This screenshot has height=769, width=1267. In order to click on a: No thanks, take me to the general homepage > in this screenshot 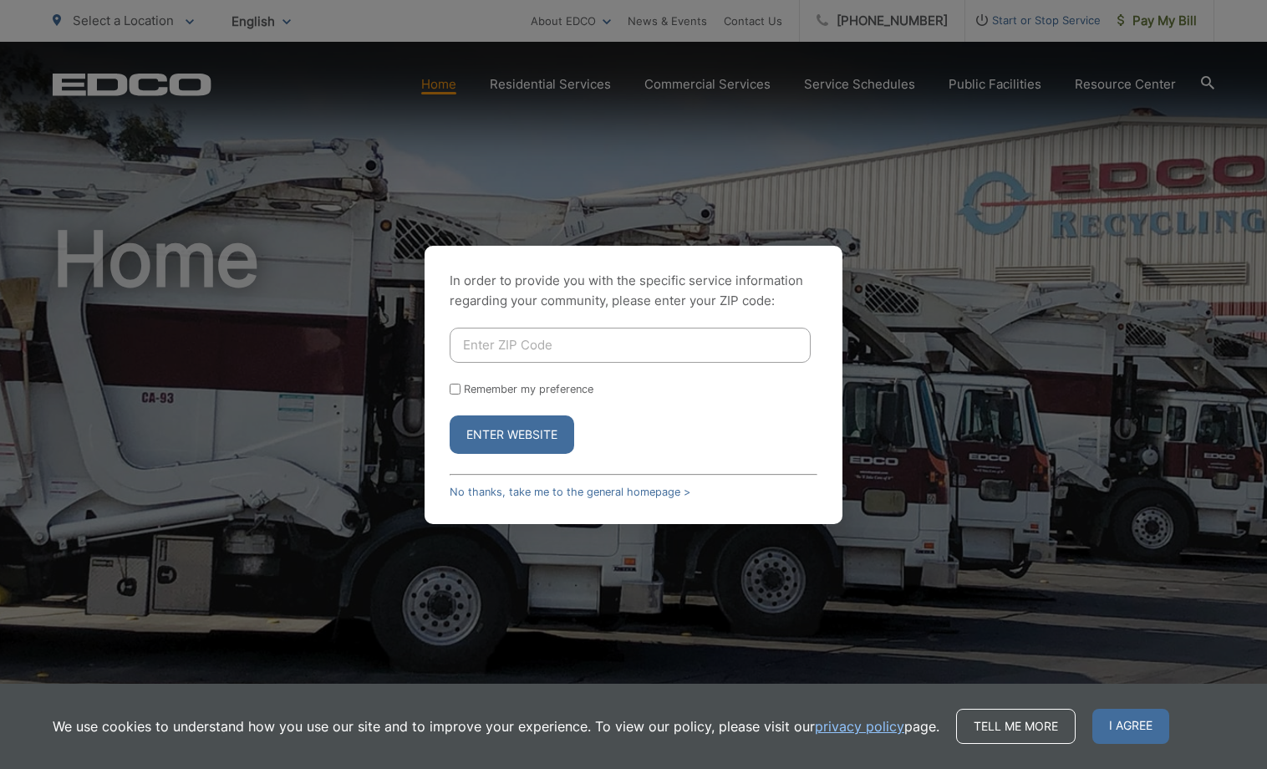, I will do `click(570, 491)`.